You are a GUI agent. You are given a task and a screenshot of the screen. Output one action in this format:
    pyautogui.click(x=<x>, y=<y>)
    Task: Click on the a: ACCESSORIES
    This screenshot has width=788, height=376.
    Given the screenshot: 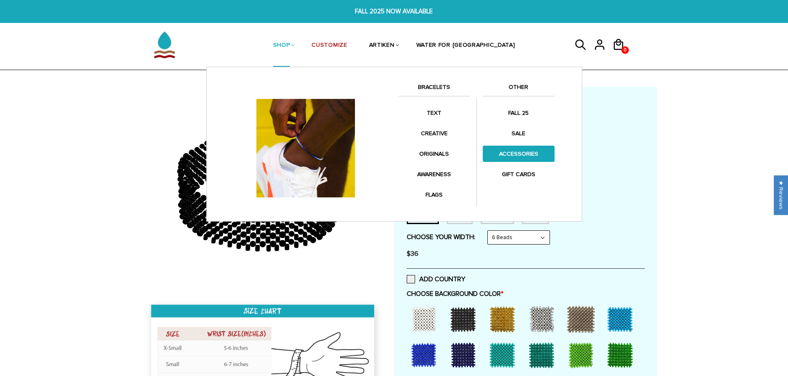 What is the action you would take?
    pyautogui.click(x=518, y=154)
    